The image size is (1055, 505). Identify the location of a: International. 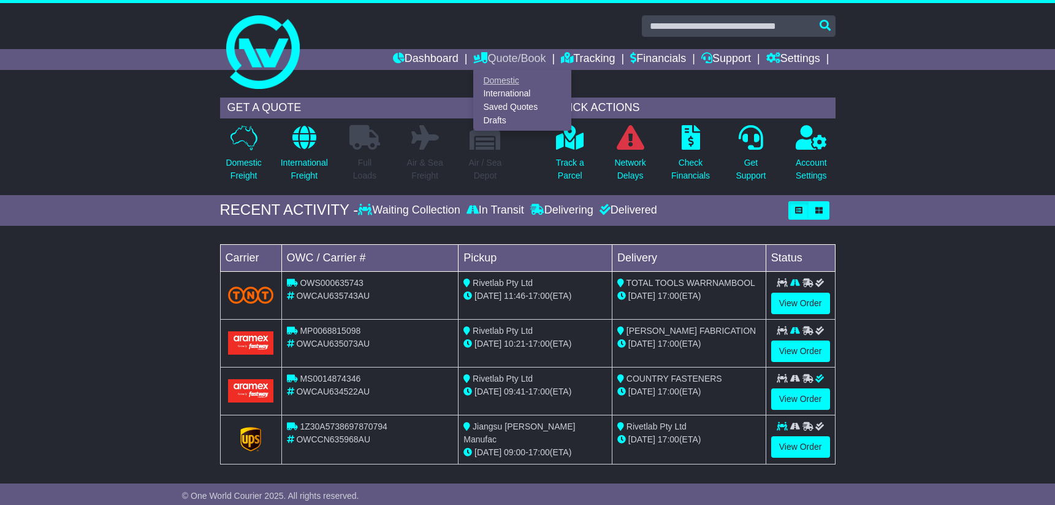
(522, 94).